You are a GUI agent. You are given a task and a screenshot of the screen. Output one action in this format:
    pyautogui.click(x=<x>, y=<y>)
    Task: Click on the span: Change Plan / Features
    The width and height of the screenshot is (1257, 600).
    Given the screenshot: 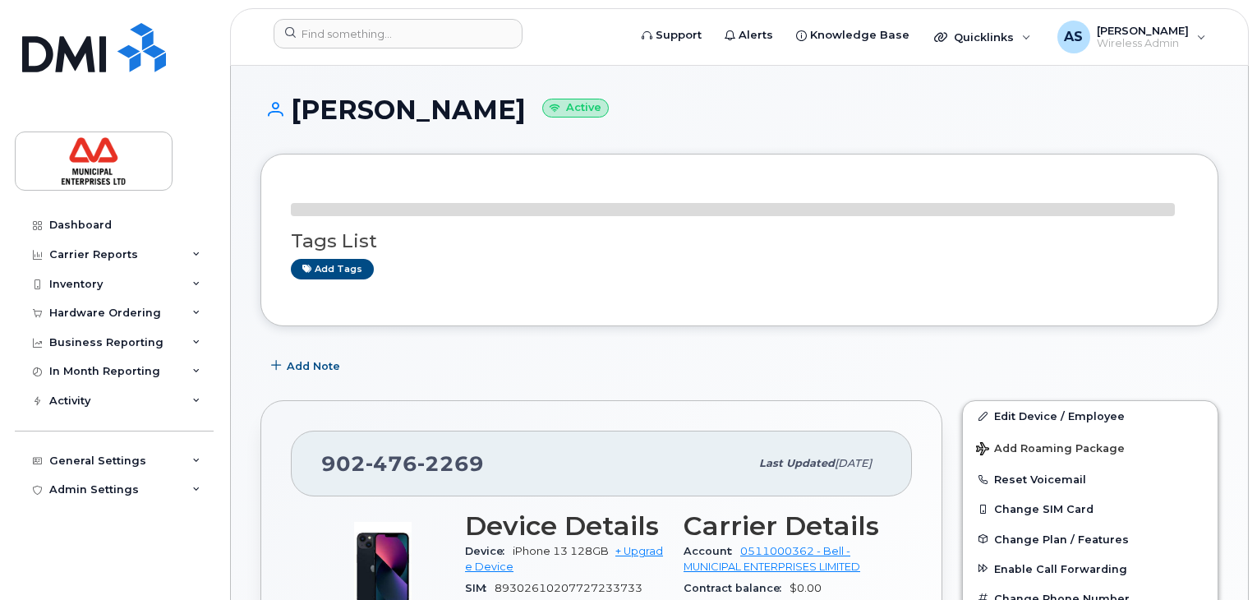 What is the action you would take?
    pyautogui.click(x=1062, y=538)
    